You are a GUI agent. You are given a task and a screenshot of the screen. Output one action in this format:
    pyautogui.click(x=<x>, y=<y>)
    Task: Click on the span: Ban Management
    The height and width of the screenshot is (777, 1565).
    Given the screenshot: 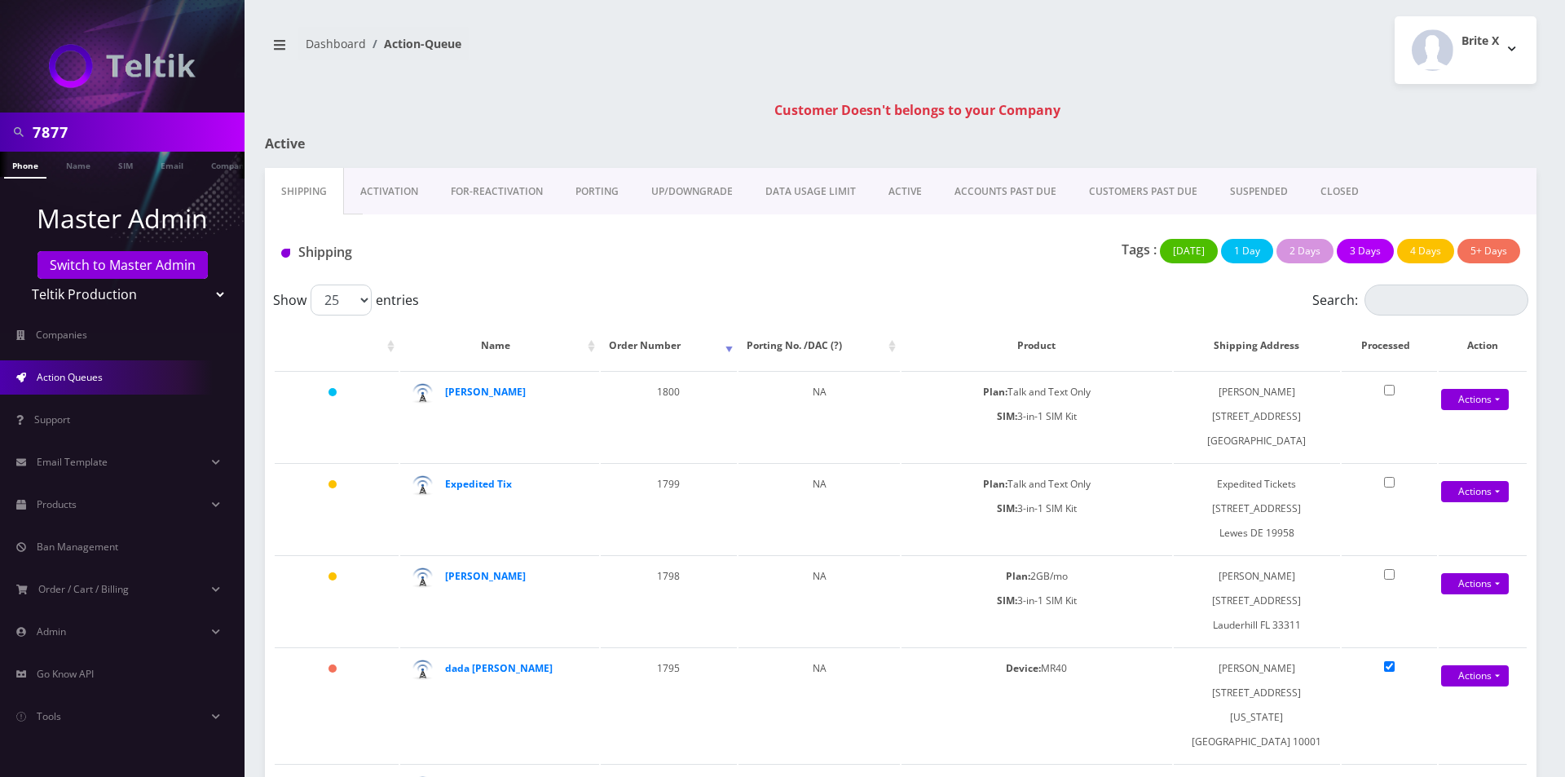 What is the action you would take?
    pyautogui.click(x=77, y=546)
    